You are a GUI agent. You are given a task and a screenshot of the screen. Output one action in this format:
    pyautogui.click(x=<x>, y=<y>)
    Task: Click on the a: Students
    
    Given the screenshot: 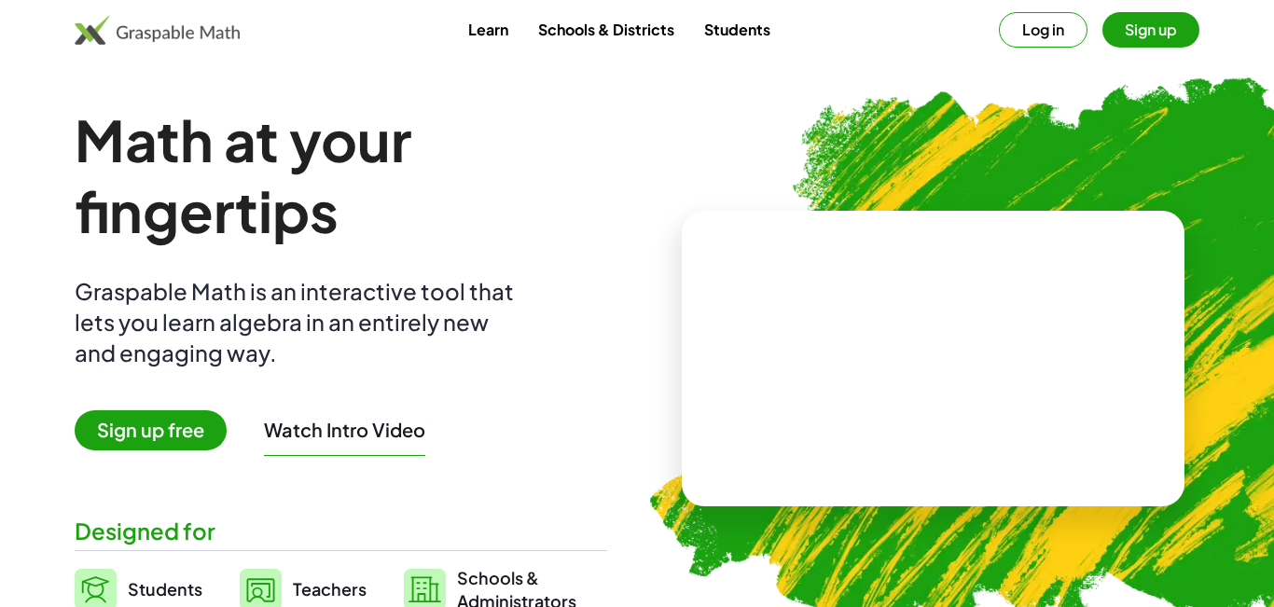 What is the action you would take?
    pyautogui.click(x=737, y=29)
    